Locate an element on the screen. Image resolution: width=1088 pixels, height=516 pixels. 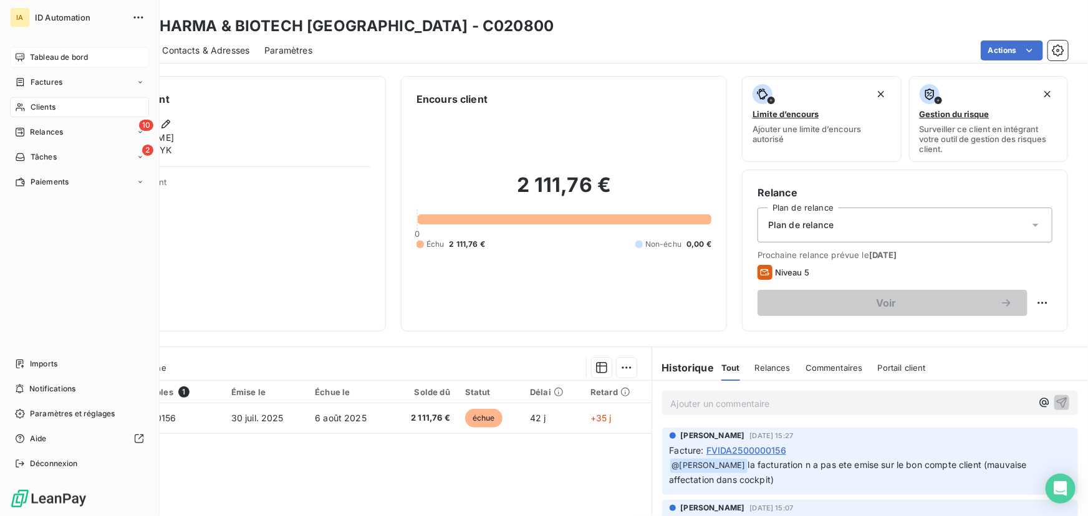
div: IA is located at coordinates (20, 17).